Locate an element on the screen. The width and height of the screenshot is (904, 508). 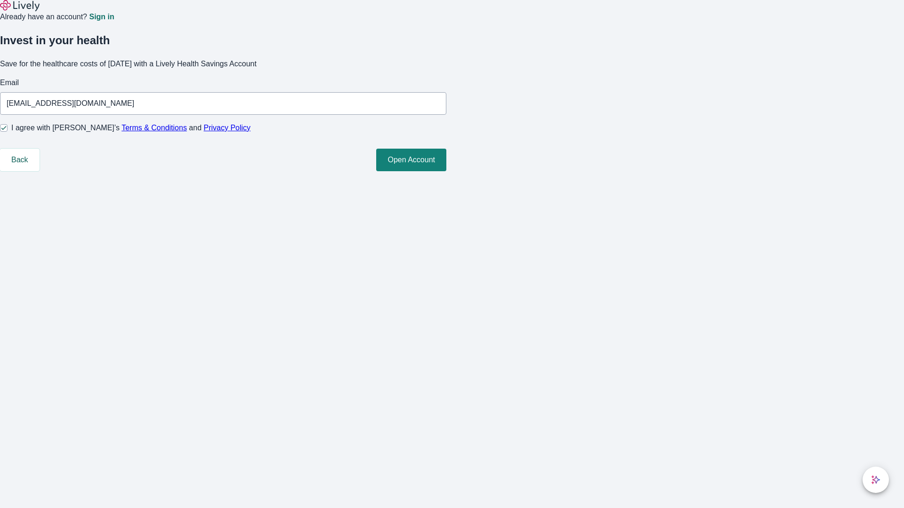
button: chat is located at coordinates (875, 480).